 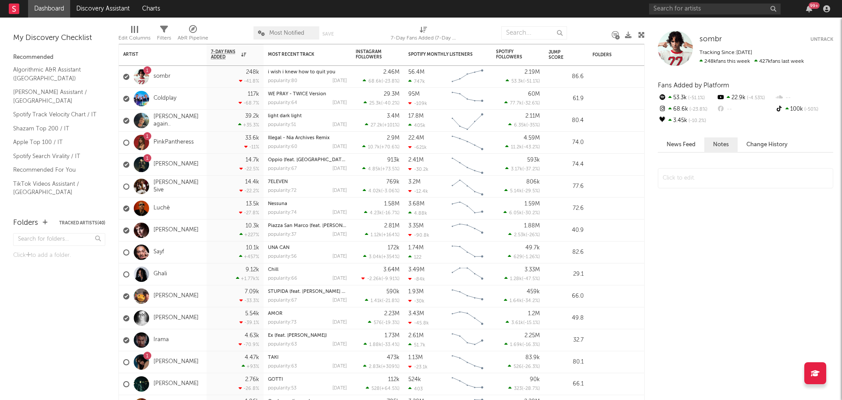 What do you see at coordinates (328, 34) in the screenshot?
I see `button: Save` at bounding box center [328, 34].